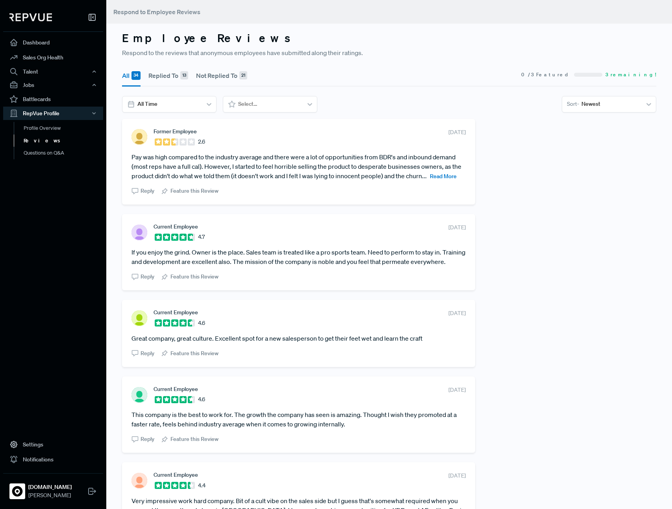 The width and height of the screenshot is (672, 509). I want to click on span: 4.7, so click(201, 237).